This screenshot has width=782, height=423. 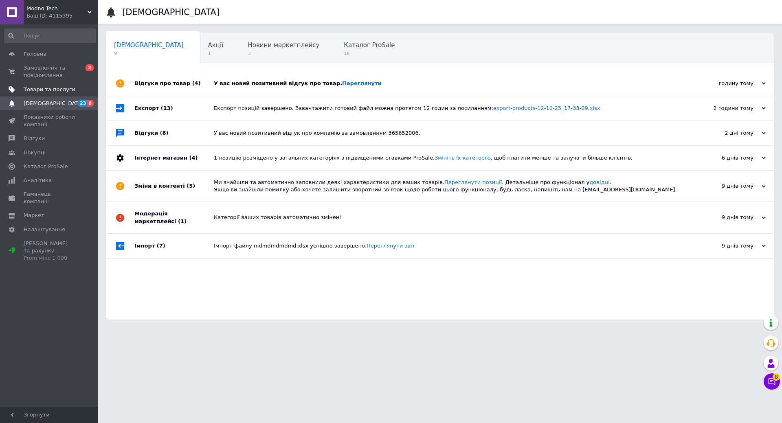 I want to click on span: Товари та послуги, so click(x=49, y=90).